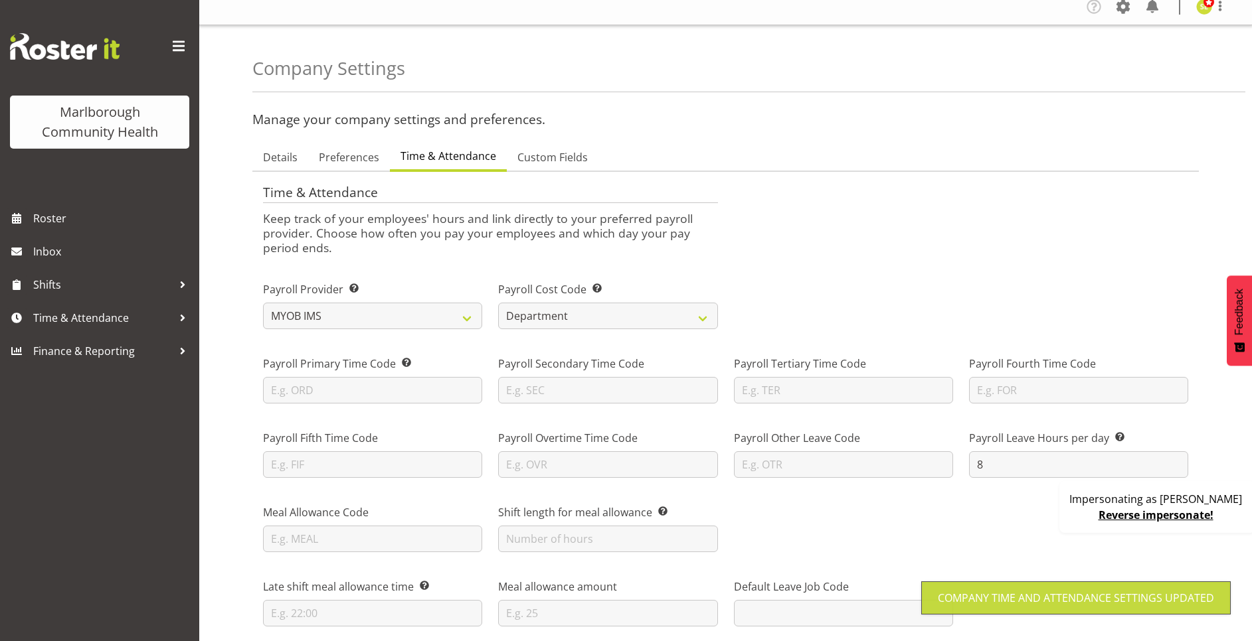  Describe the element at coordinates (608, 438) in the screenshot. I see `label: Payroll Overtime Time Code` at that location.